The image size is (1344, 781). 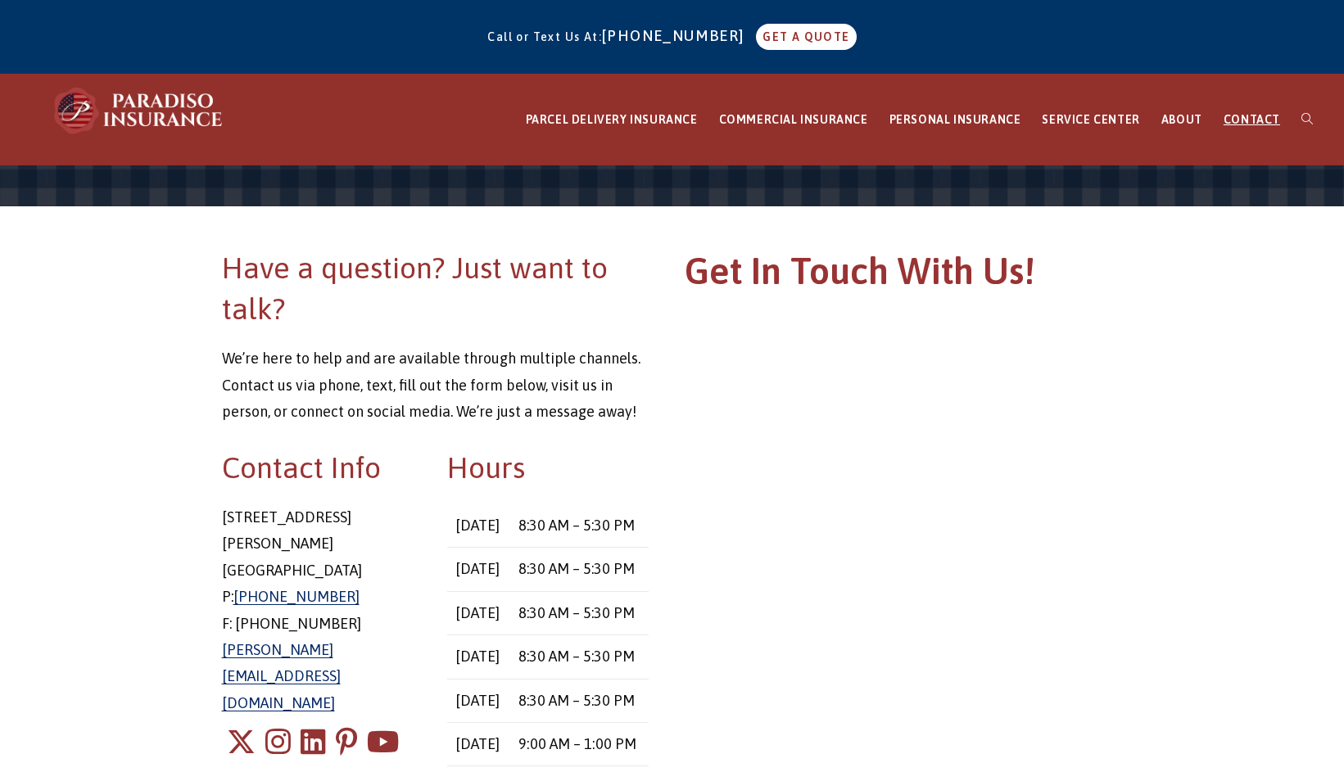 What do you see at coordinates (955, 120) in the screenshot?
I see `span: PERSONAL INSURANCE` at bounding box center [955, 120].